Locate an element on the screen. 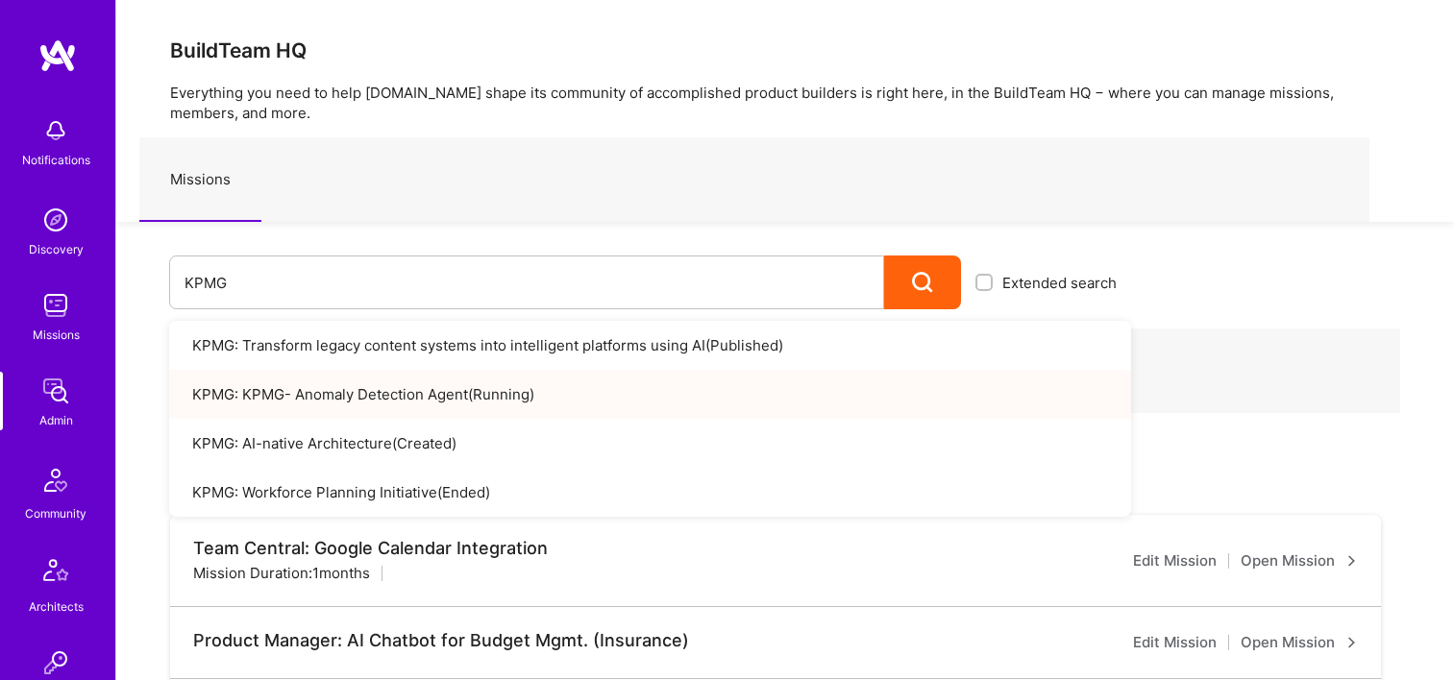 The height and width of the screenshot is (680, 1454). img: admin teamwork is located at coordinates (56, 391).